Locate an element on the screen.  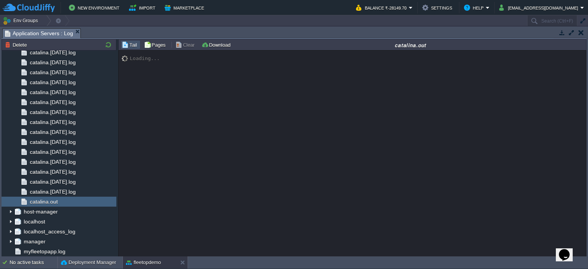
button: Download is located at coordinates (217, 45).